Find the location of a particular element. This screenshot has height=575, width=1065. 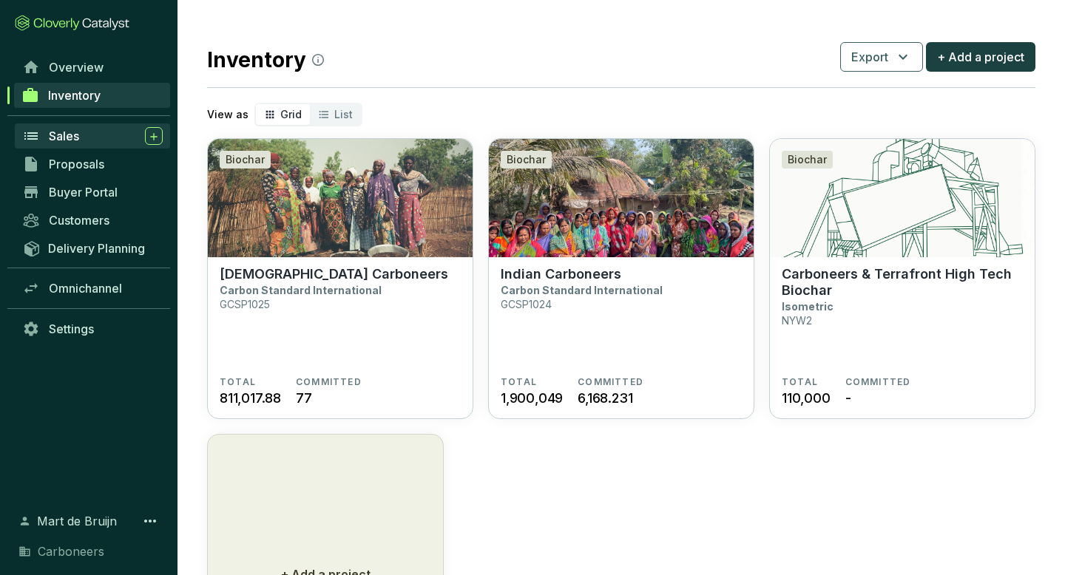

p: View as is located at coordinates (228, 115).